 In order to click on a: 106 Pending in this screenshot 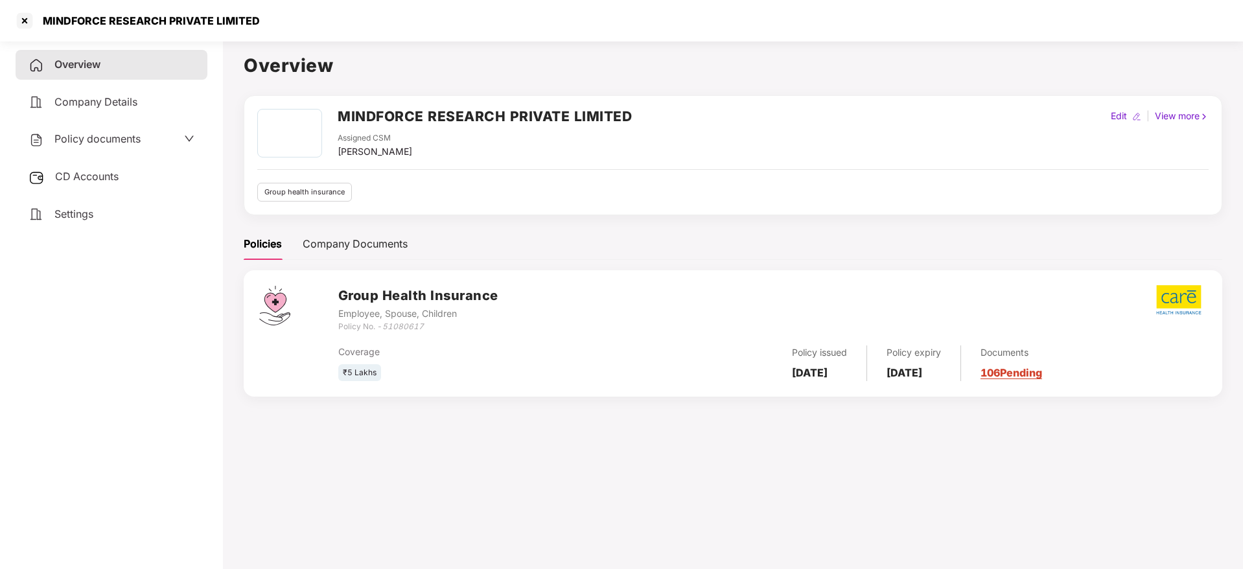, I will do `click(1011, 373)`.